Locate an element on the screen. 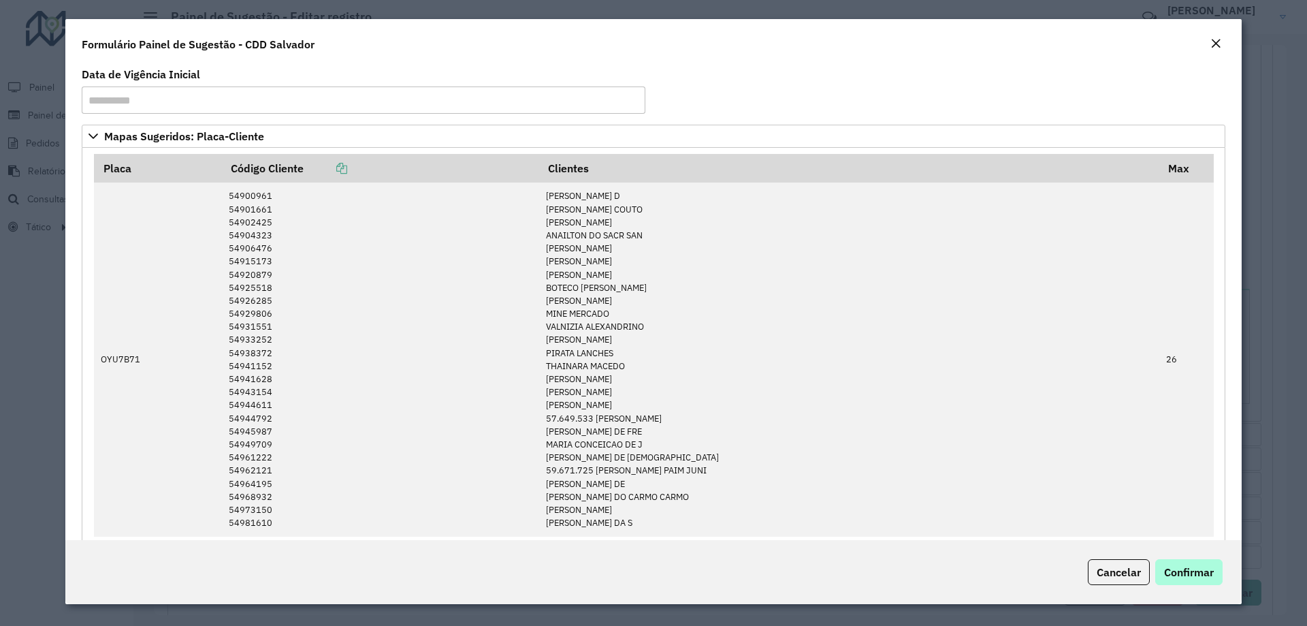 Image resolution: width=1307 pixels, height=626 pixels. button: Confirmar is located at coordinates (1189, 572).